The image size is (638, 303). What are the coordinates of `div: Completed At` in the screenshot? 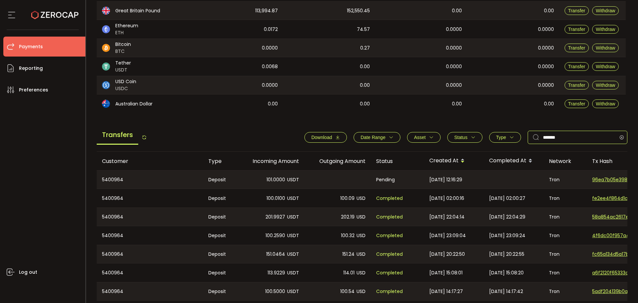 It's located at (514, 161).